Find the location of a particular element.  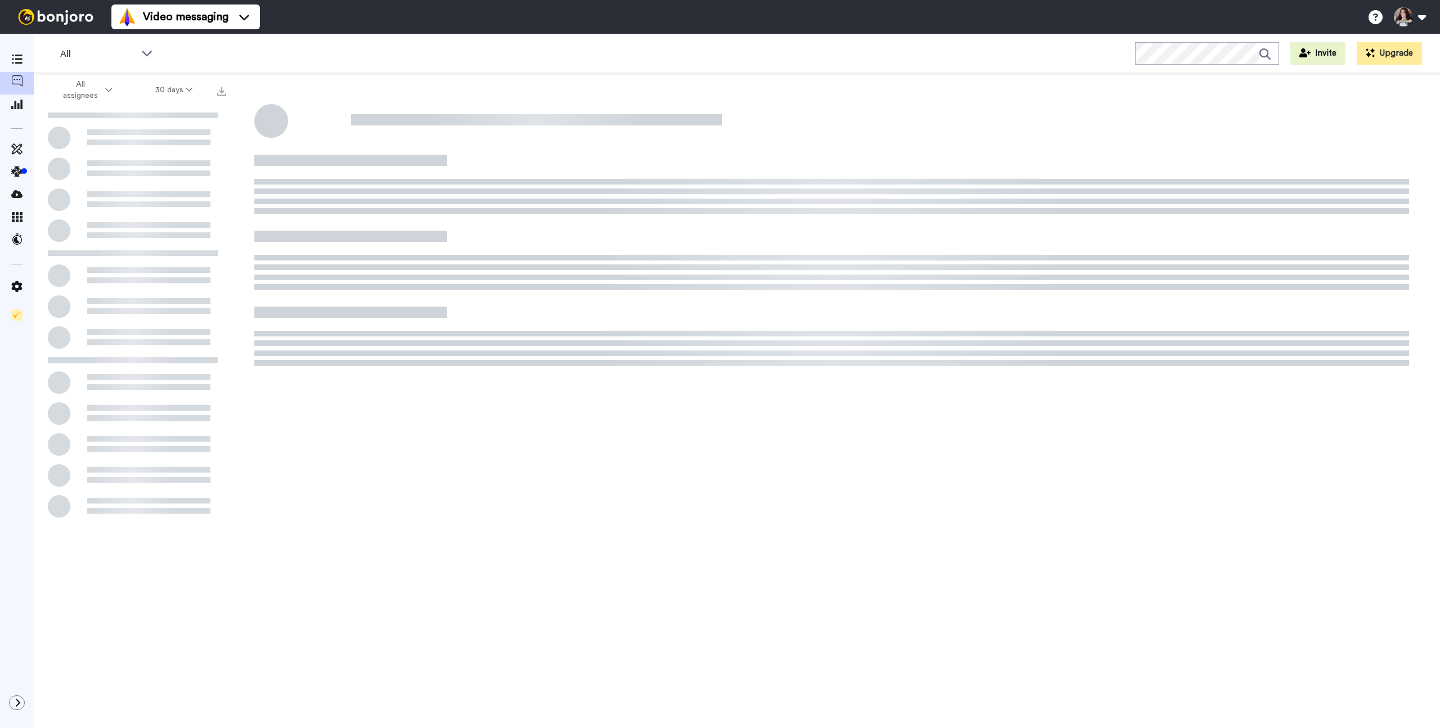

button: Export all results that match these filters now. is located at coordinates (222, 90).